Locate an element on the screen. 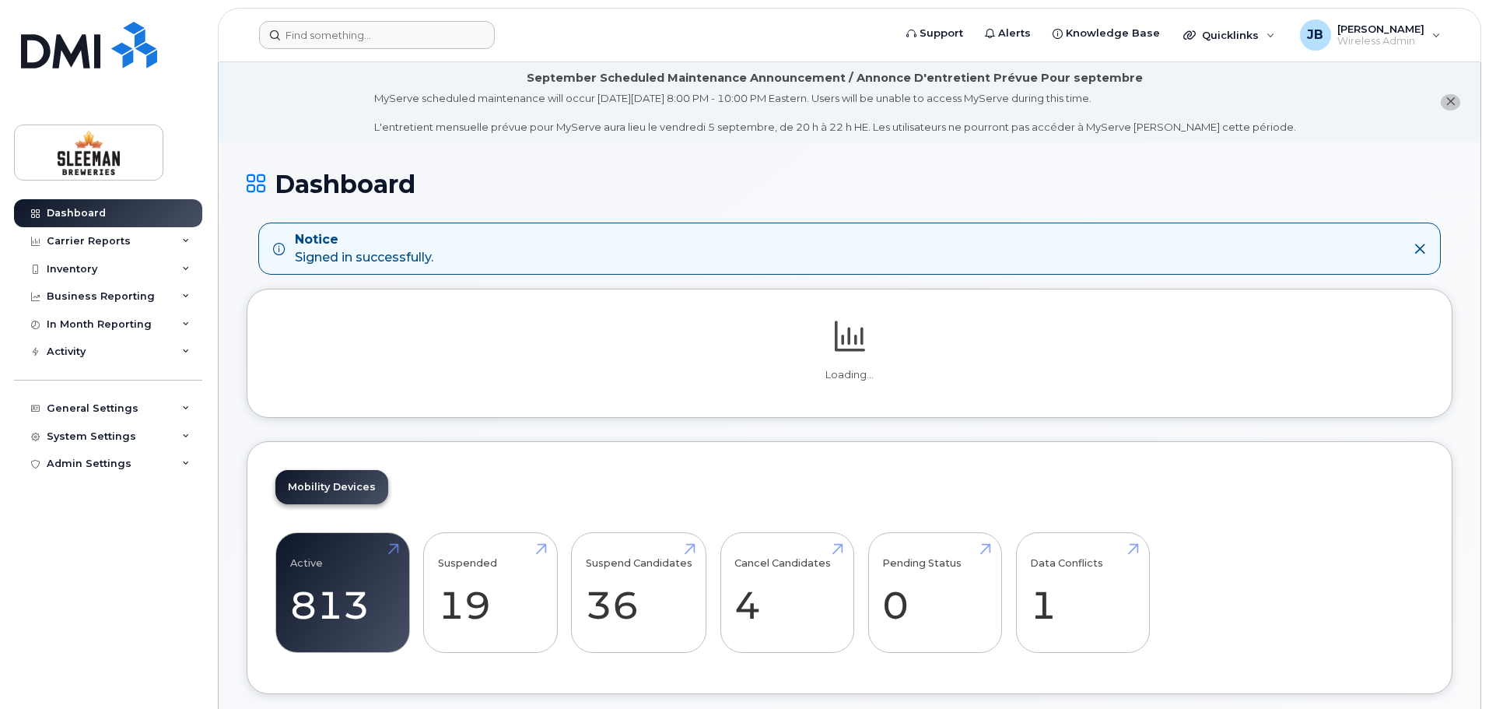 The width and height of the screenshot is (1489, 709). button: close notification is located at coordinates (1450, 102).